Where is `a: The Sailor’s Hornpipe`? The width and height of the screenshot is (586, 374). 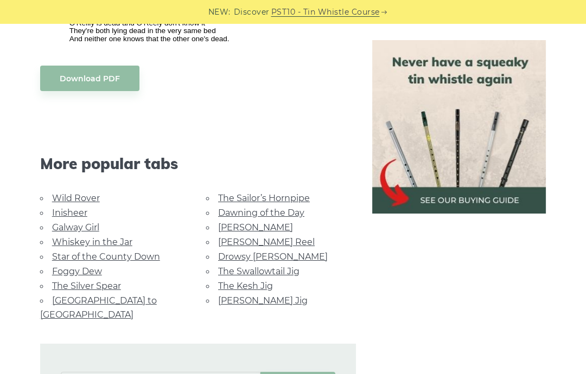
a: The Sailor’s Hornpipe is located at coordinates (264, 198).